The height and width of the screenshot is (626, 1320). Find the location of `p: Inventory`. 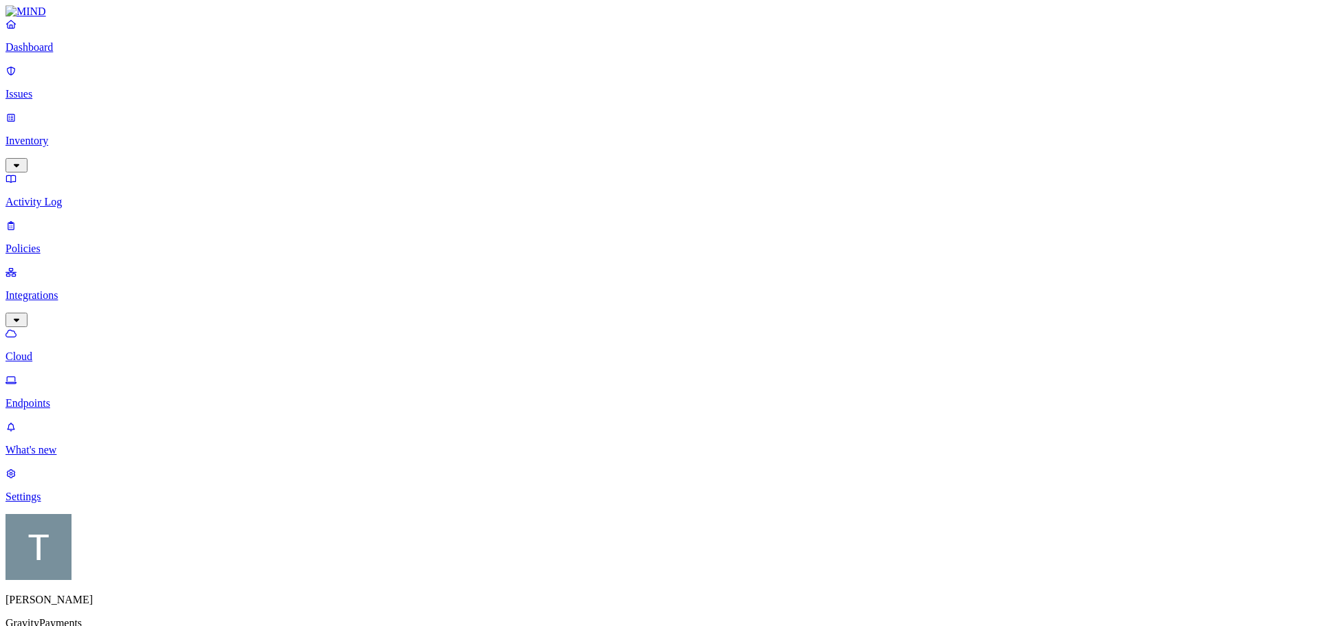

p: Inventory is located at coordinates (660, 141).